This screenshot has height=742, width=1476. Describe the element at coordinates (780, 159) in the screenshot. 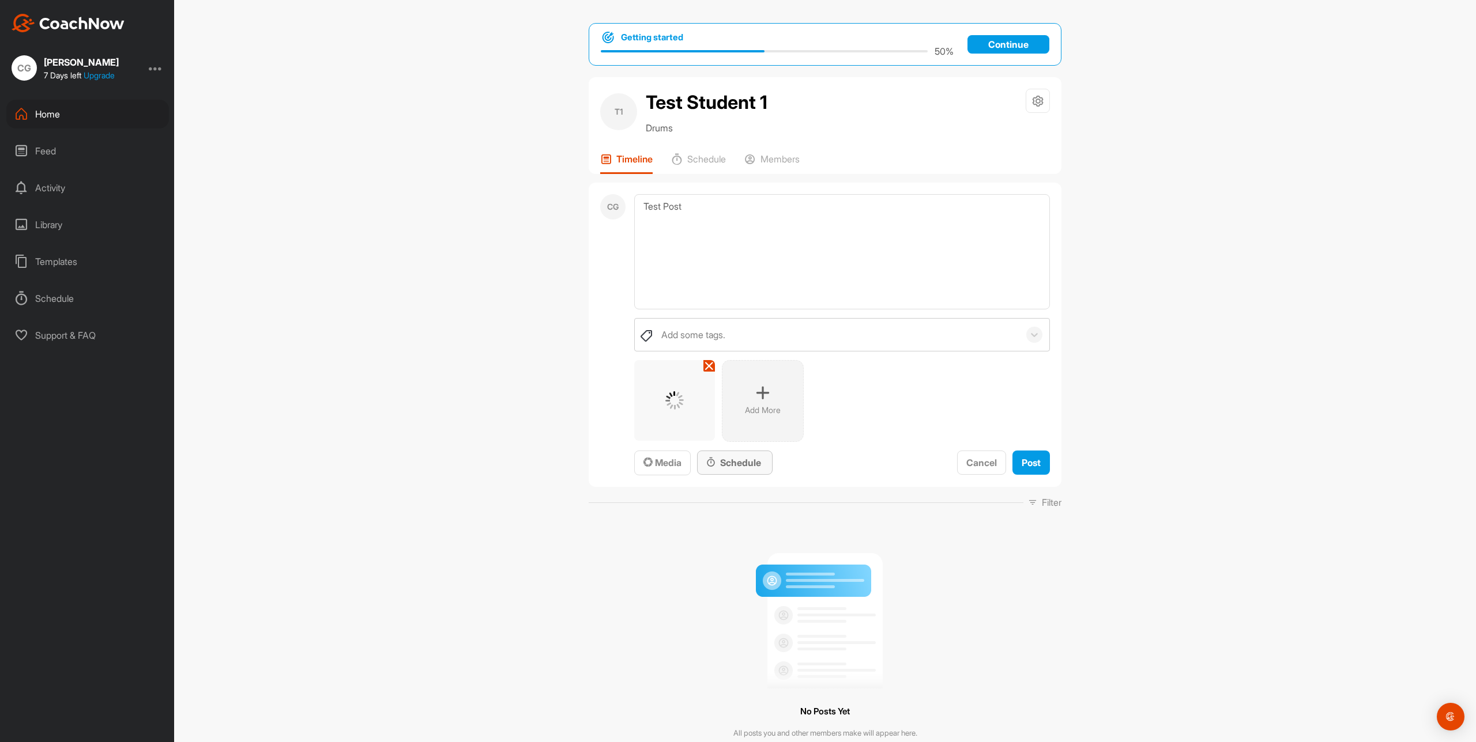

I see `p: Members` at that location.